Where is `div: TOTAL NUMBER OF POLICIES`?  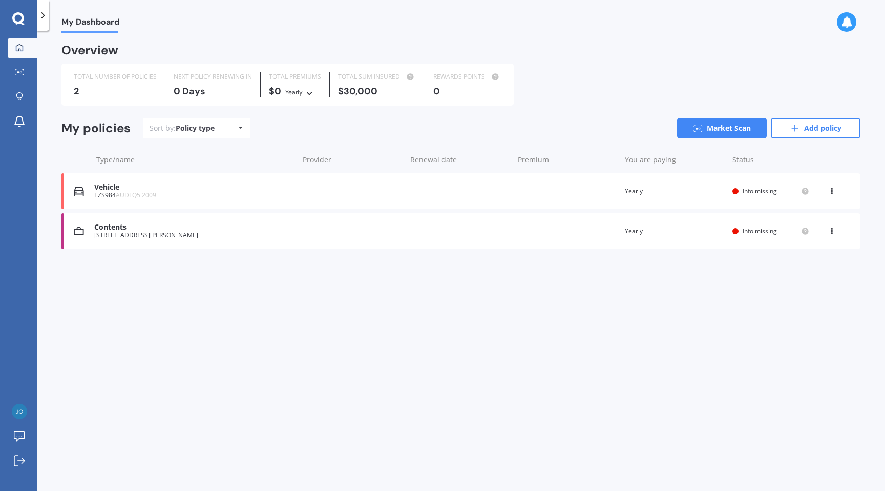
div: TOTAL NUMBER OF POLICIES is located at coordinates (115, 77).